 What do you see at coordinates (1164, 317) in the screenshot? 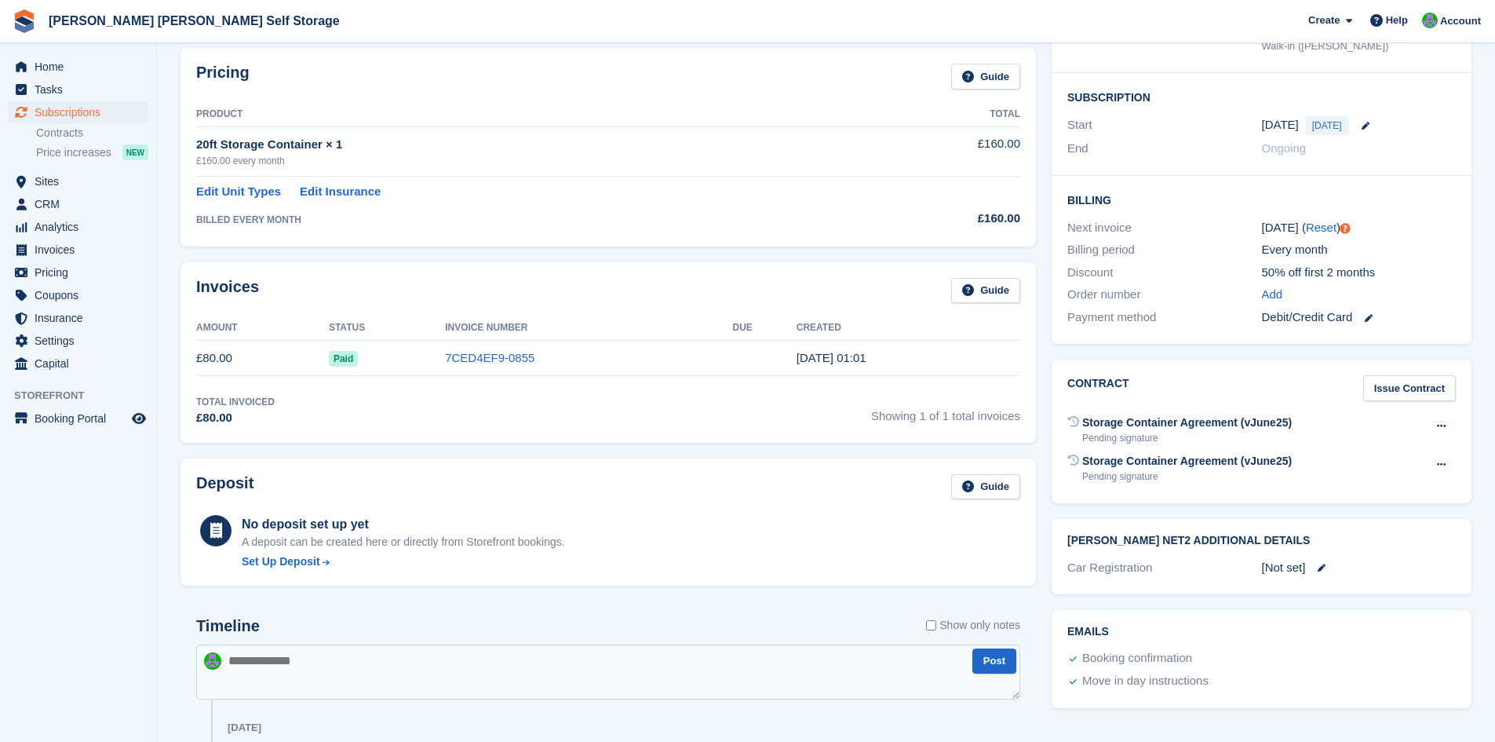
I see `div: Payment method` at bounding box center [1164, 317].